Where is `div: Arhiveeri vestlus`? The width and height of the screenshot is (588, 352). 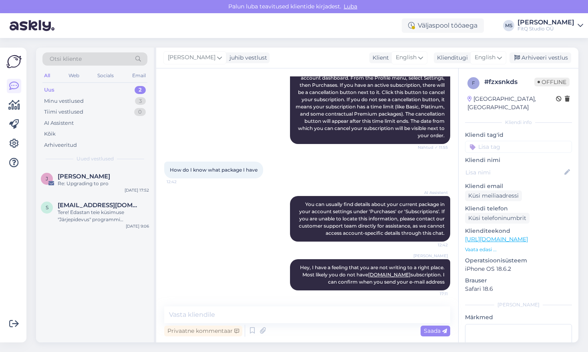 div: Arhiveeri vestlus is located at coordinates (540, 58).